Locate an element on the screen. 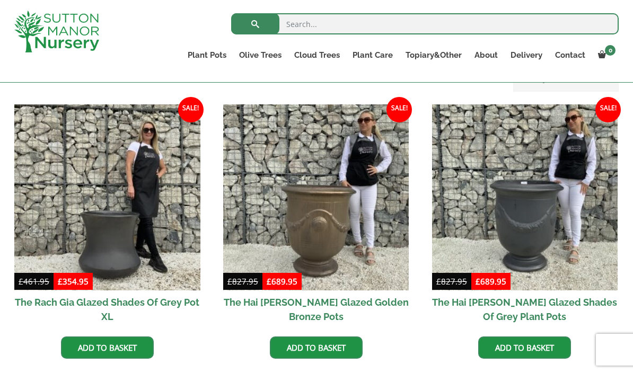 The height and width of the screenshot is (373, 633). a: Olive Trees is located at coordinates (260, 55).